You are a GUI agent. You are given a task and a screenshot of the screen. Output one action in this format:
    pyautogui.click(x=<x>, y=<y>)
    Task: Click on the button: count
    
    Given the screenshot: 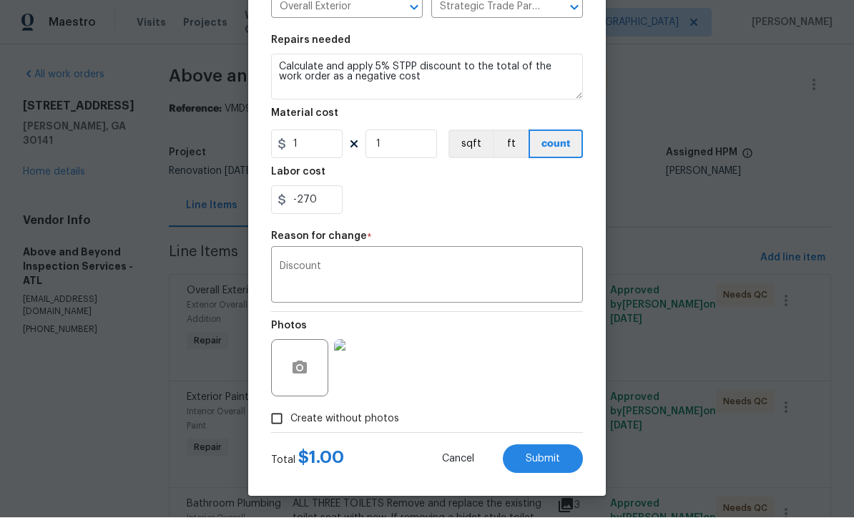 What is the action you would take?
    pyautogui.click(x=556, y=145)
    